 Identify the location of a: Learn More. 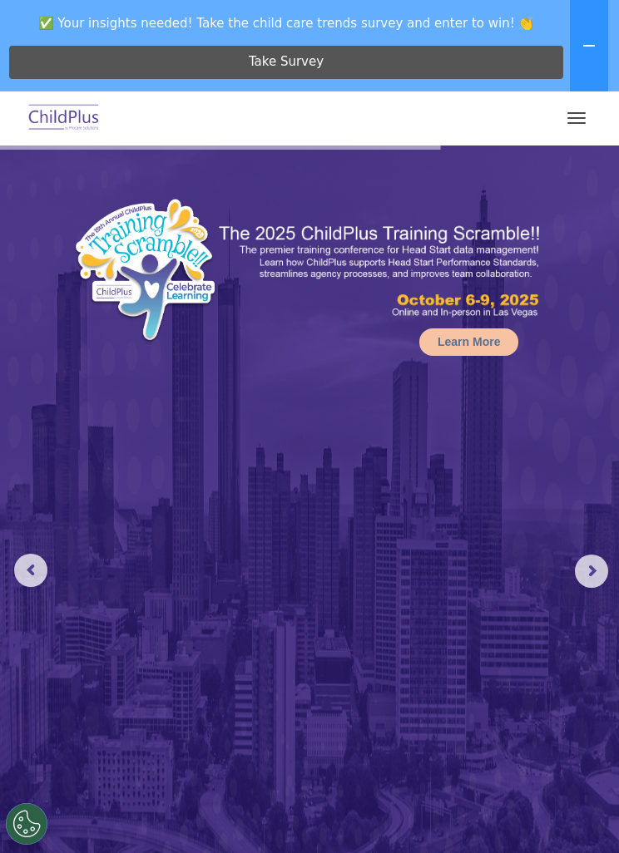
(468, 342).